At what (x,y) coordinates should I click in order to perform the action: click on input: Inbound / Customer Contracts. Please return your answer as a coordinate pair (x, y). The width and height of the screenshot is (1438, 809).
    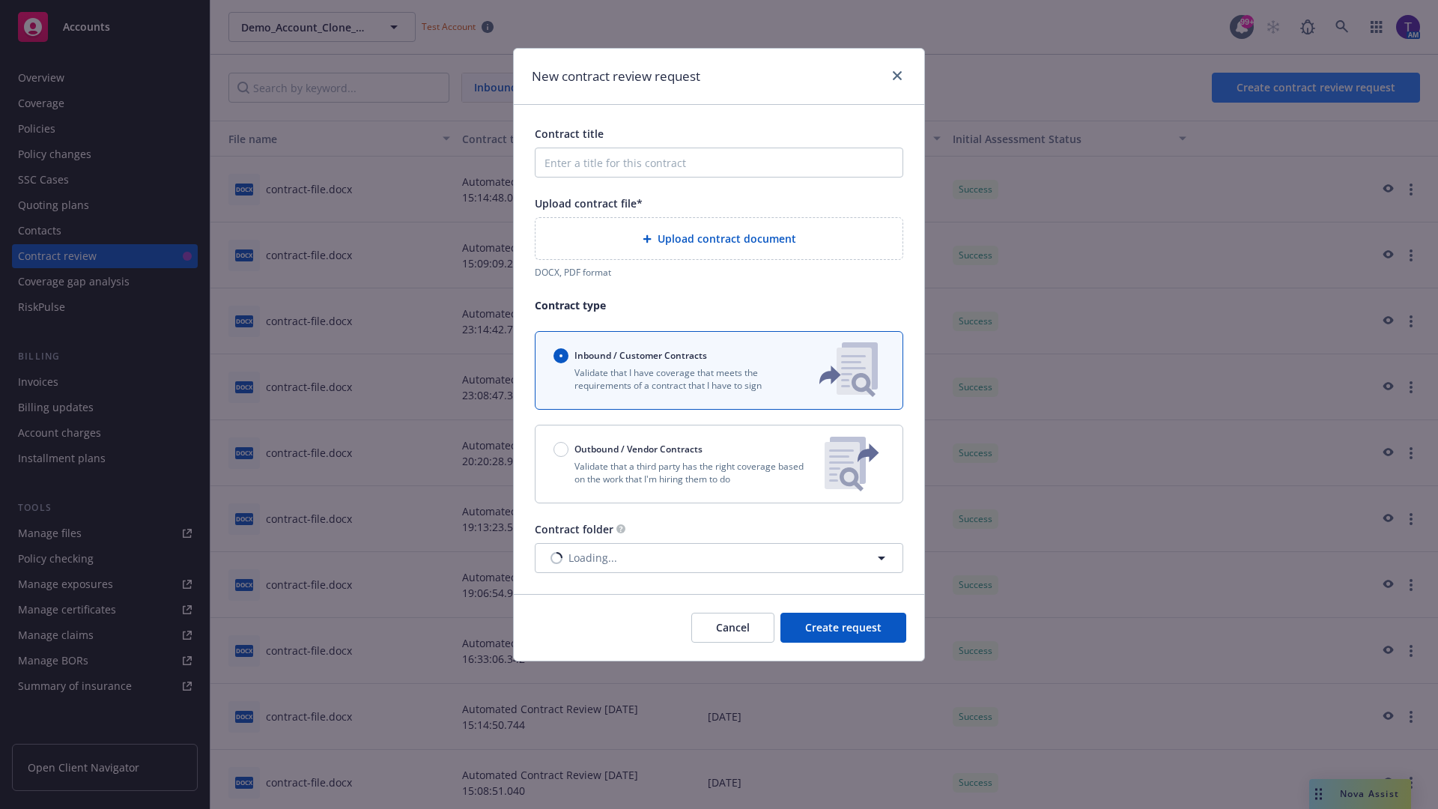
    Looking at the image, I should click on (561, 356).